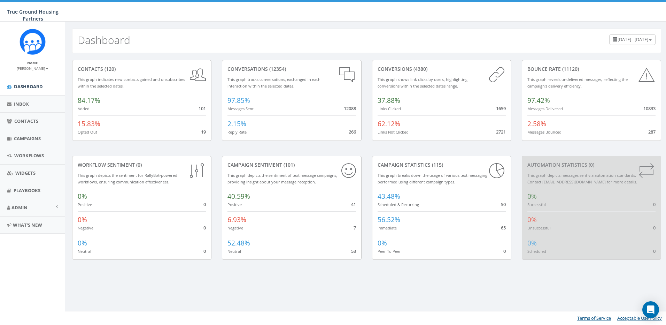  What do you see at coordinates (578, 83) in the screenshot?
I see `small: This graph reveals undelivered messages, reflecting the campaign's delivery efficiency.` at bounding box center [578, 83].